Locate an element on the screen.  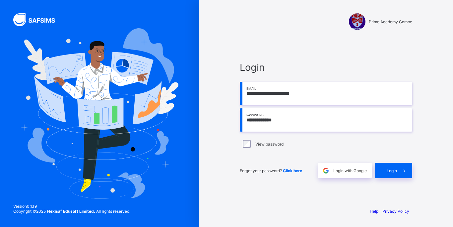
span: Version 0.1.19 is located at coordinates (72, 206).